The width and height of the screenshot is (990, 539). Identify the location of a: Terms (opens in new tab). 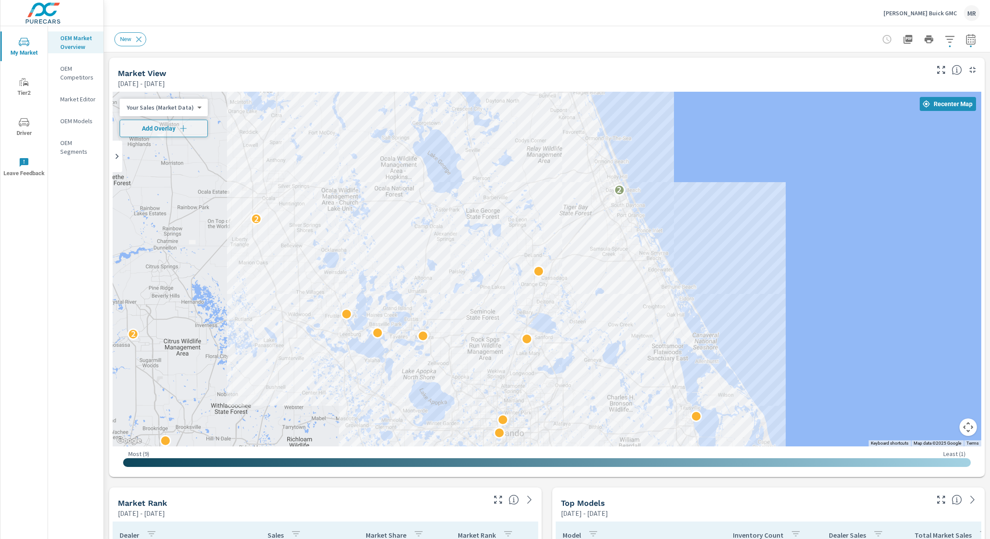
(972, 443).